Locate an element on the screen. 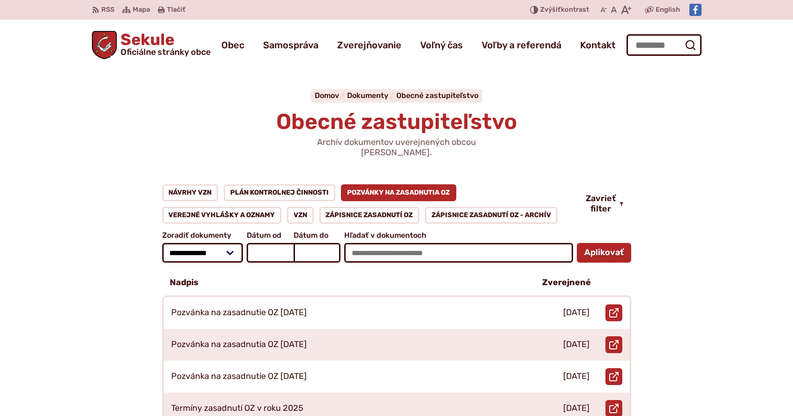  a: Logo Sekule, prejsť na domovskú stránku. is located at coordinates (151, 45).